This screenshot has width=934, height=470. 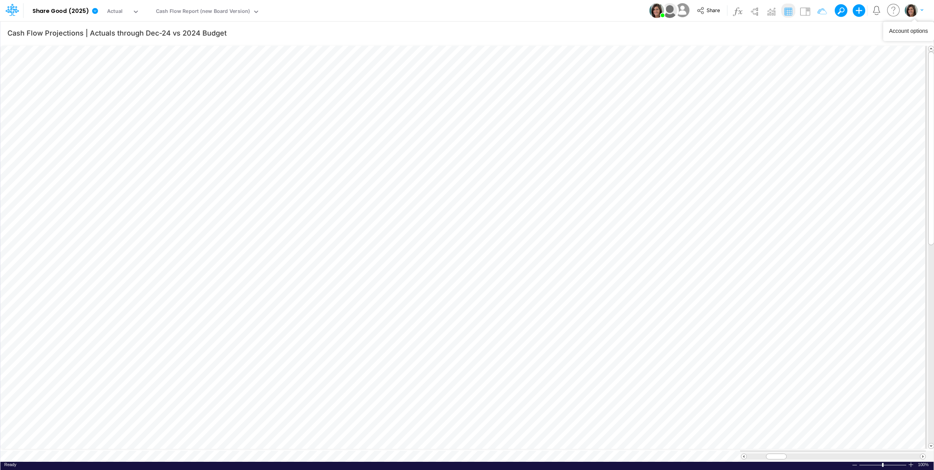 What do you see at coordinates (911, 464) in the screenshot?
I see `div: Zoom In` at bounding box center [911, 464].